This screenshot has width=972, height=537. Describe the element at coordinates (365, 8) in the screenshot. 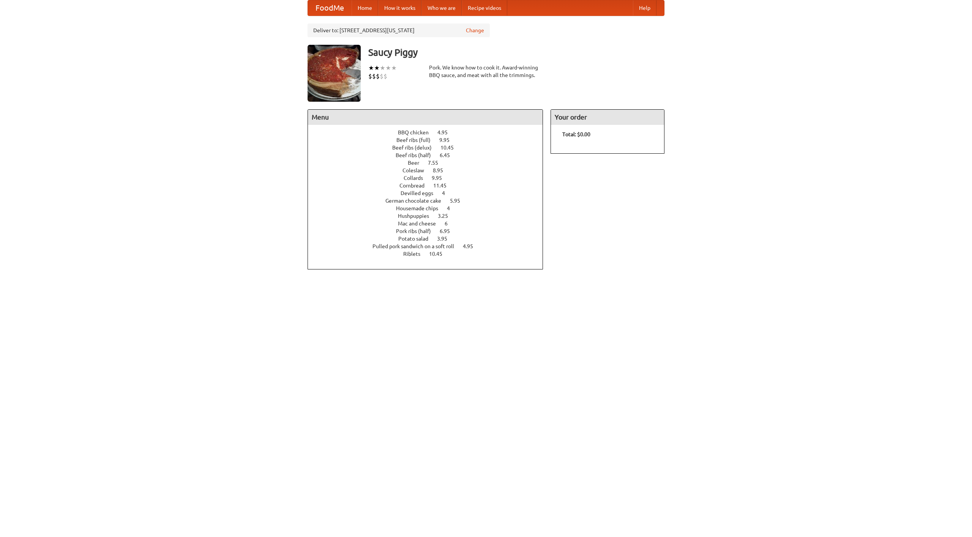

I see `a: Home` at that location.